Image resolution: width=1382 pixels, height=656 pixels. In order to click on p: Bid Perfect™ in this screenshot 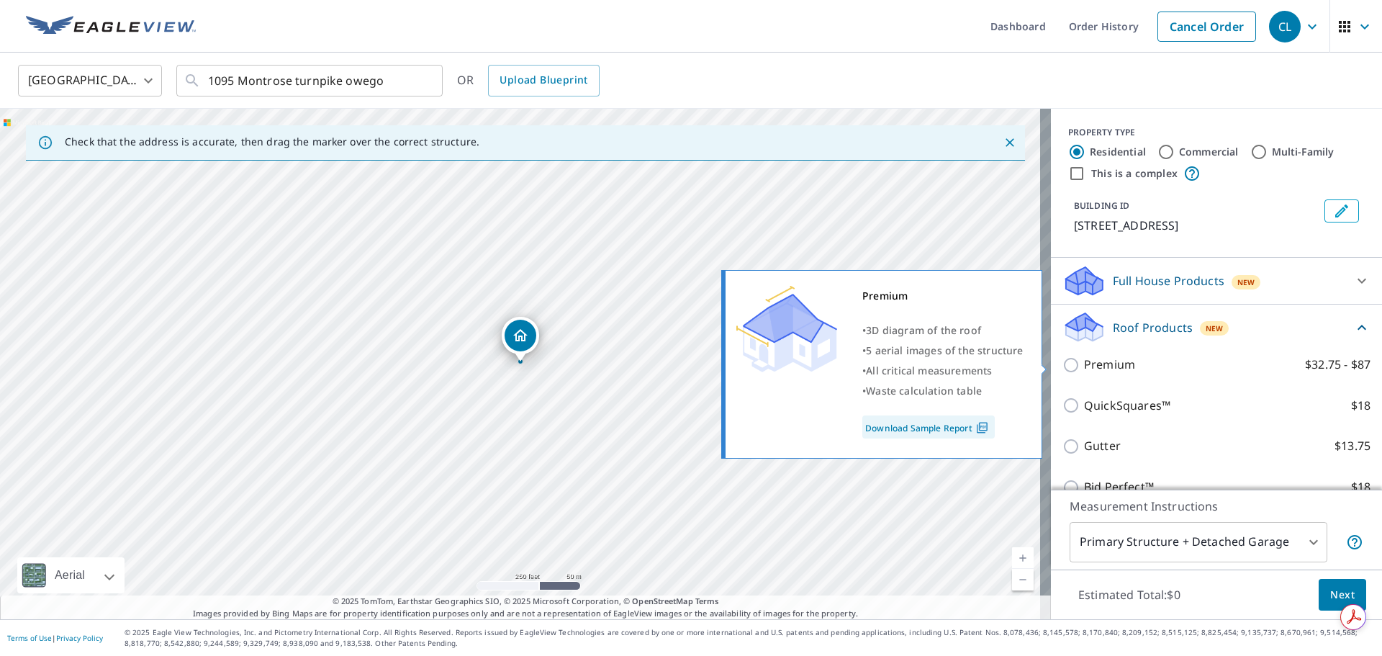, I will do `click(1119, 487)`.